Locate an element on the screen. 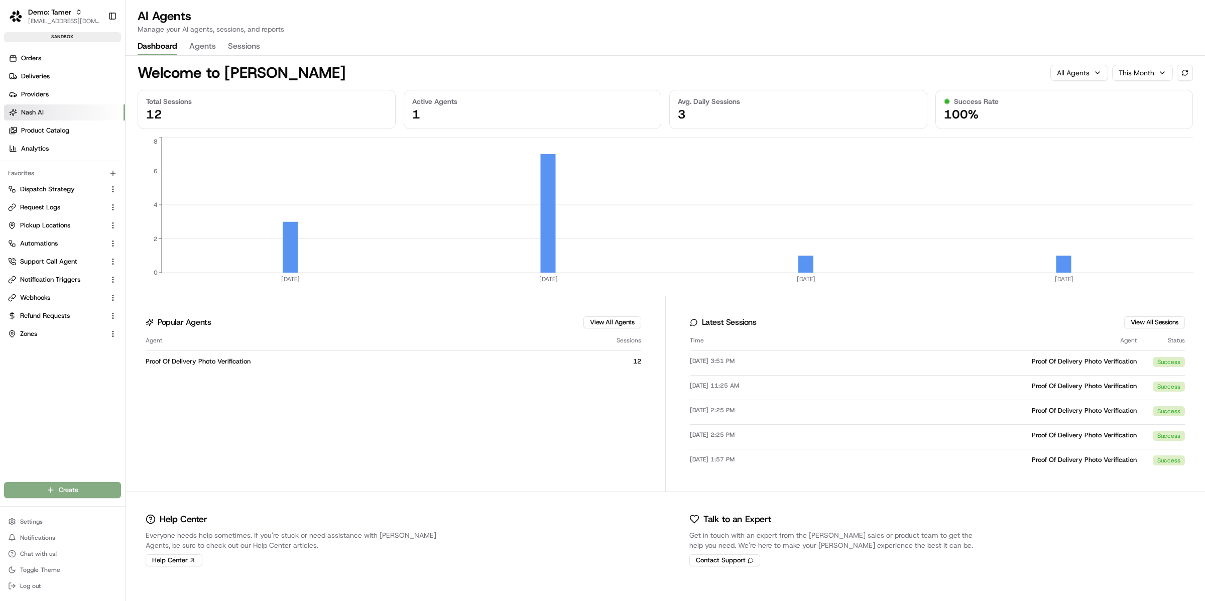 This screenshot has height=601, width=1205. h1: AI Agents is located at coordinates (211, 16).